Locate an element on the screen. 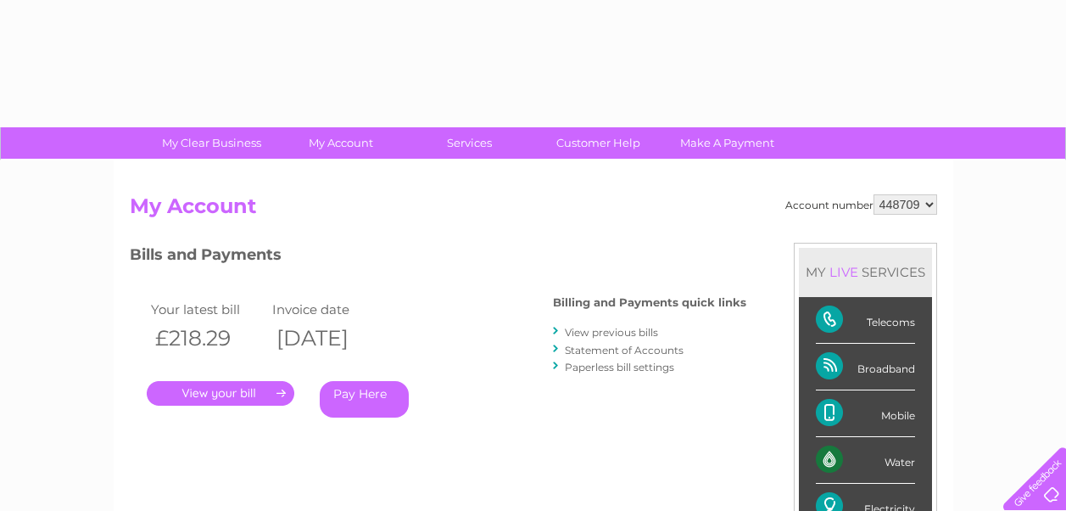  div: Water is located at coordinates (865, 460).